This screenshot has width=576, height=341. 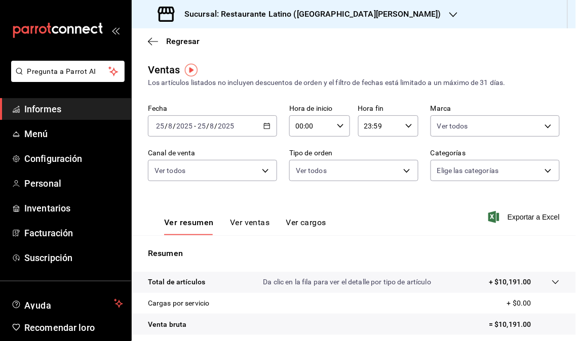 I want to click on font: Informes, so click(x=43, y=109).